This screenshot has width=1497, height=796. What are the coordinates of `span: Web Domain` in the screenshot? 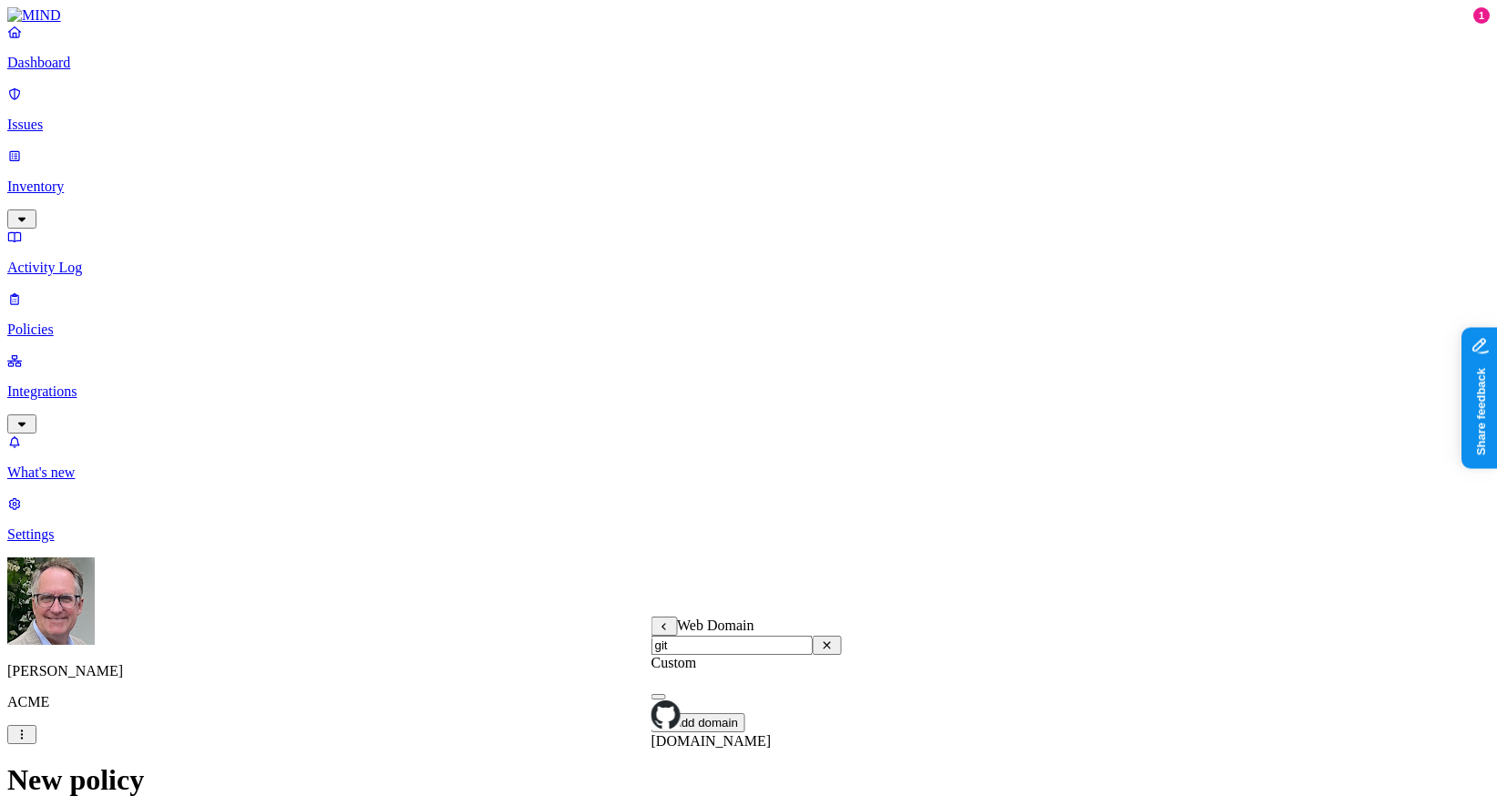 It's located at (715, 625).